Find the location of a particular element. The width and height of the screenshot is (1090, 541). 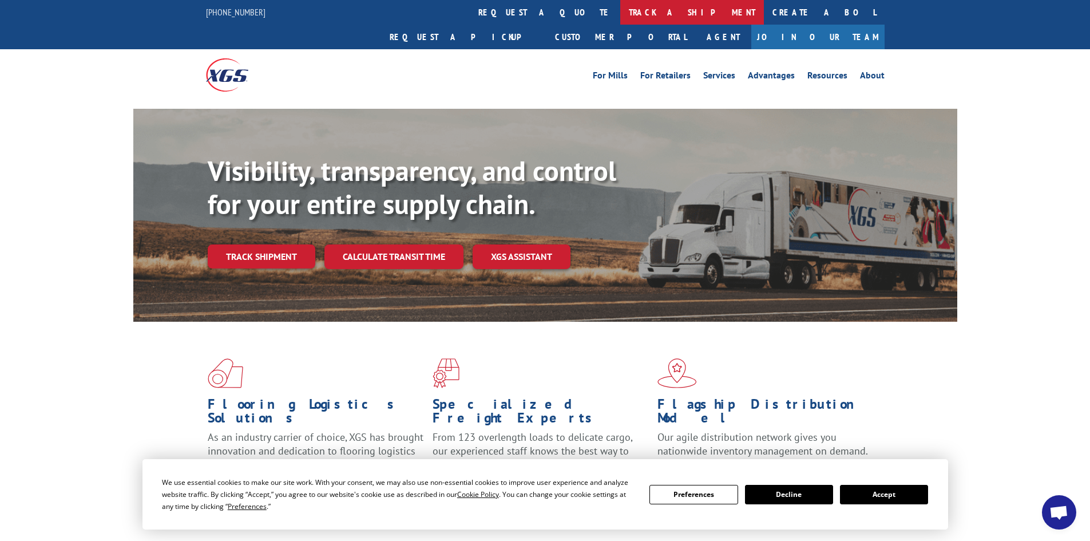

div: We use essential cookies to make our site work. With your consent, we may also use non-essential ... is located at coordinates (399, 494).